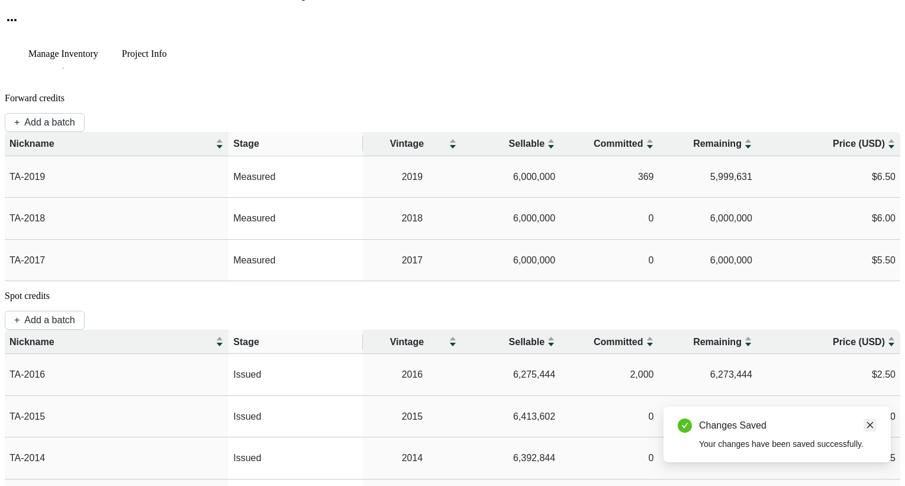 The width and height of the screenshot is (905, 486). I want to click on p: Forward credits, so click(452, 98).